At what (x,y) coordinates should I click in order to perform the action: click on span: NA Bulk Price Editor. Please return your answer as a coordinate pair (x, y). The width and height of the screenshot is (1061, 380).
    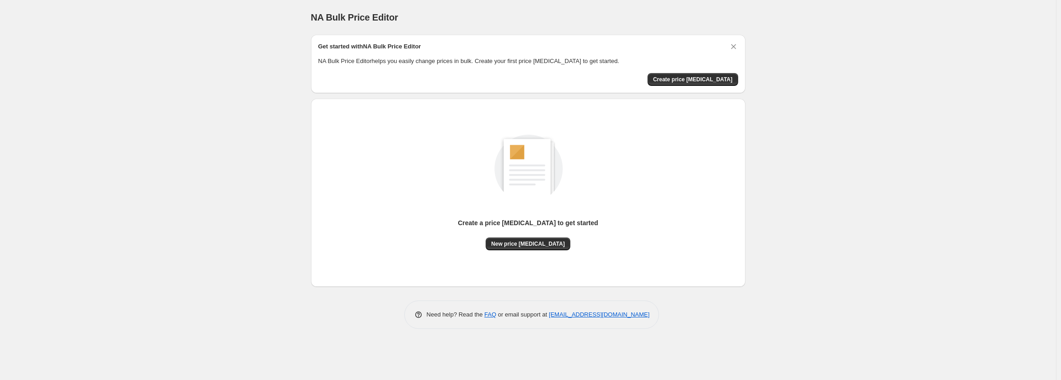
    Looking at the image, I should click on (354, 17).